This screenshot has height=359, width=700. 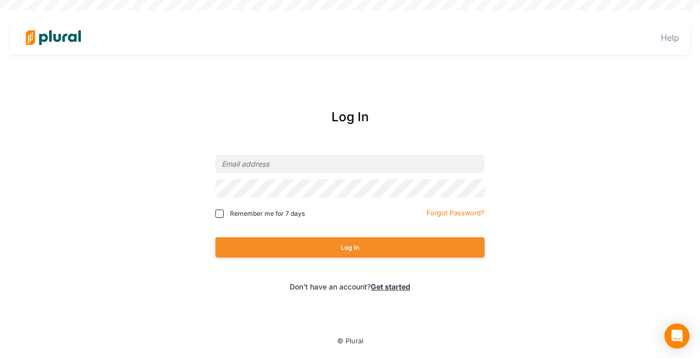 What do you see at coordinates (390, 286) in the screenshot?
I see `a: Get started` at bounding box center [390, 286].